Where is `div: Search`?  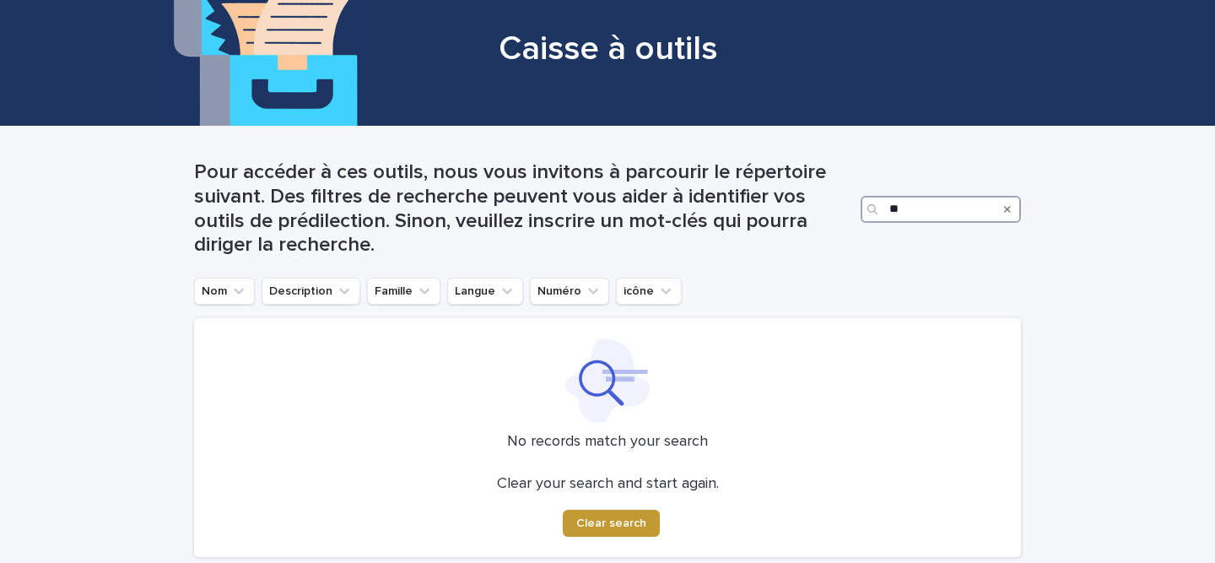
div: Search is located at coordinates (940, 209).